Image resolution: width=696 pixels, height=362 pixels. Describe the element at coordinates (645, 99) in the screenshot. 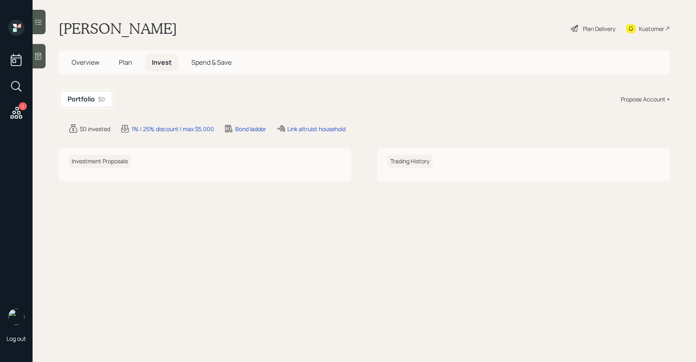

I see `div: Propose Account +` at that location.